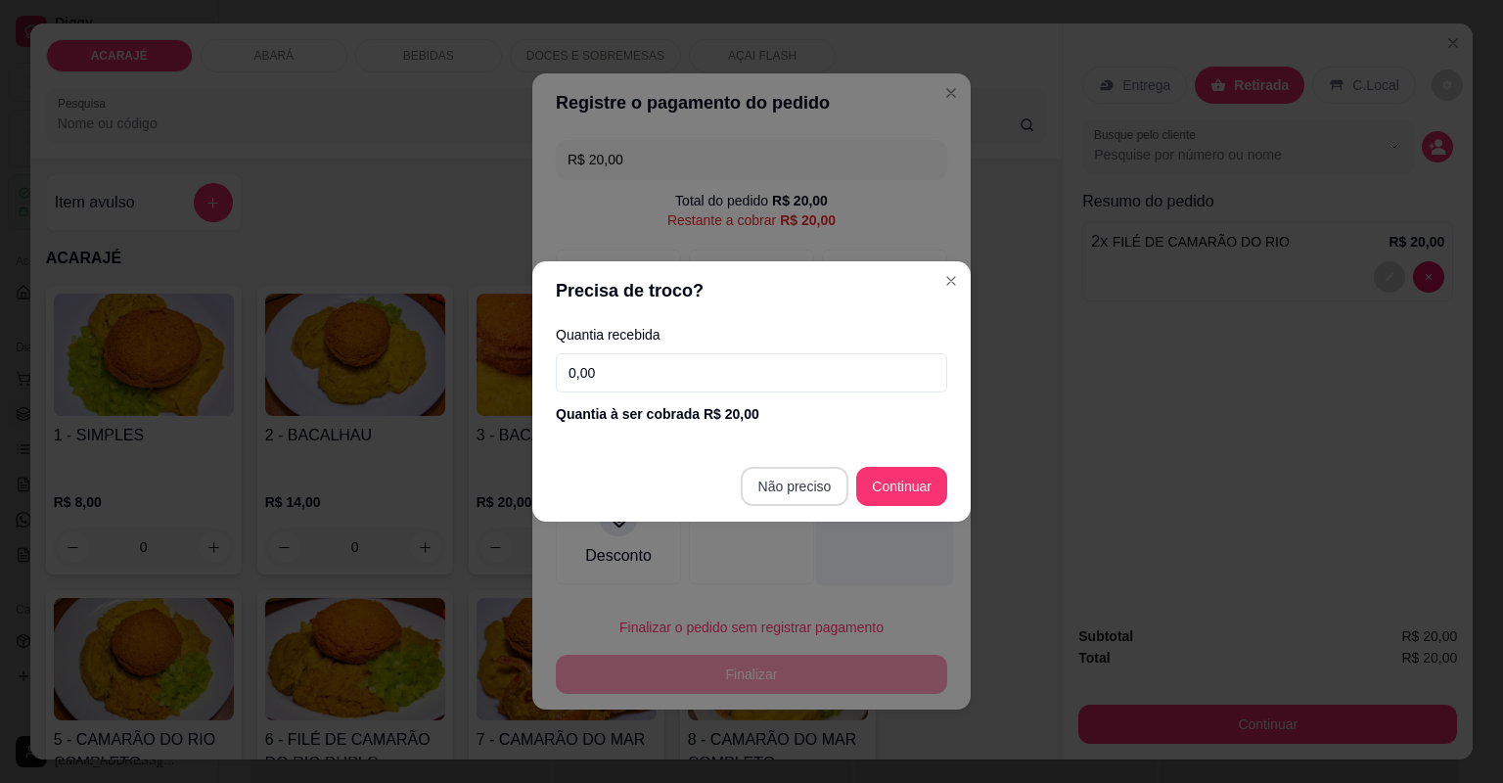  I want to click on button: Close, so click(951, 281).